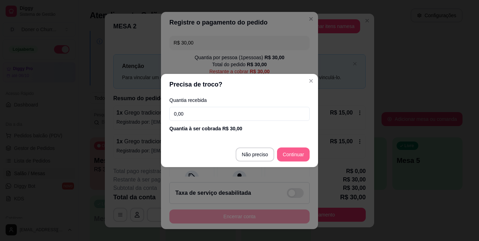  Describe the element at coordinates (240, 100) in the screenshot. I see `label: Quantia recebida` at that location.